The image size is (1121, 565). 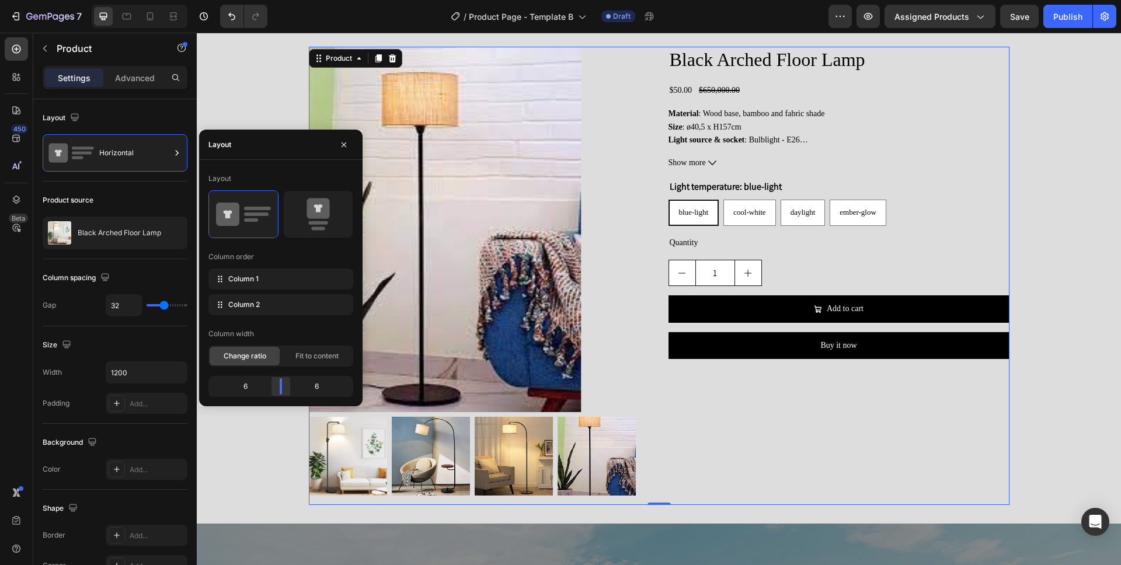 What do you see at coordinates (523, 58) in the screenshot?
I see `div: $650,000.00` at bounding box center [523, 58].